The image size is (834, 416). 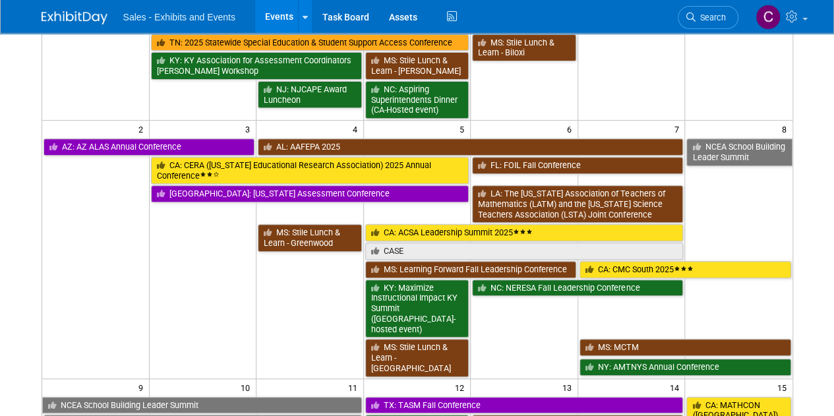 What do you see at coordinates (247, 387) in the screenshot?
I see `span: 10` at bounding box center [247, 387].